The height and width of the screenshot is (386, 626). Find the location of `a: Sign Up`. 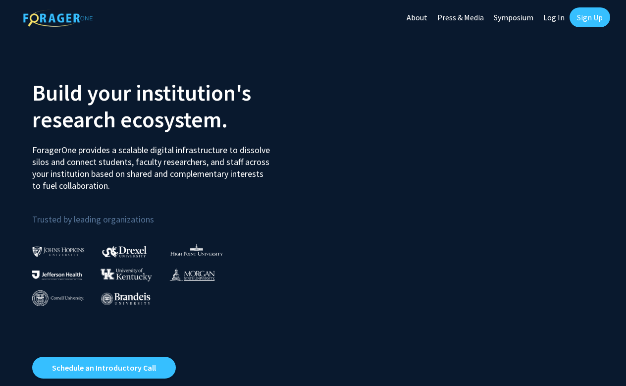

a: Sign Up is located at coordinates (590, 17).